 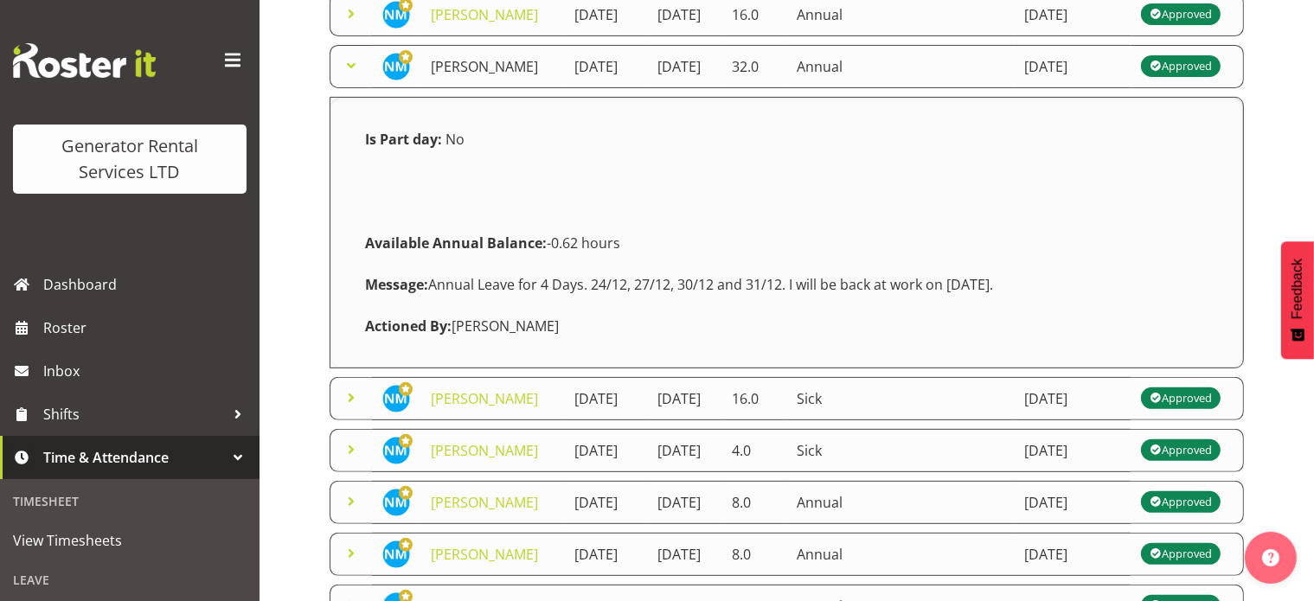 What do you see at coordinates (1271, 558) in the screenshot?
I see `img: help-xxl-2.png` at bounding box center [1271, 558].